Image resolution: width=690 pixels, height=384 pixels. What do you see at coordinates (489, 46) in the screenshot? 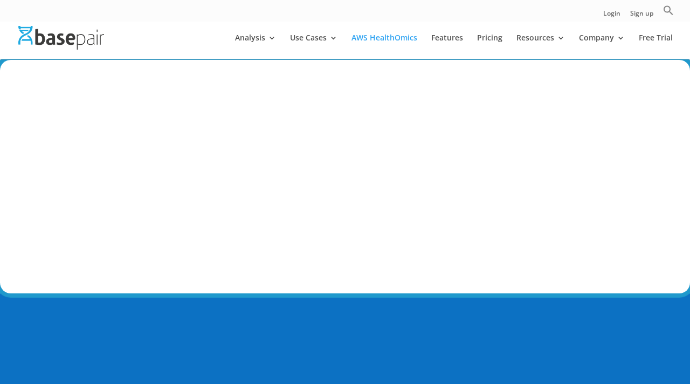
I see `a: Pricing` at bounding box center [489, 46].